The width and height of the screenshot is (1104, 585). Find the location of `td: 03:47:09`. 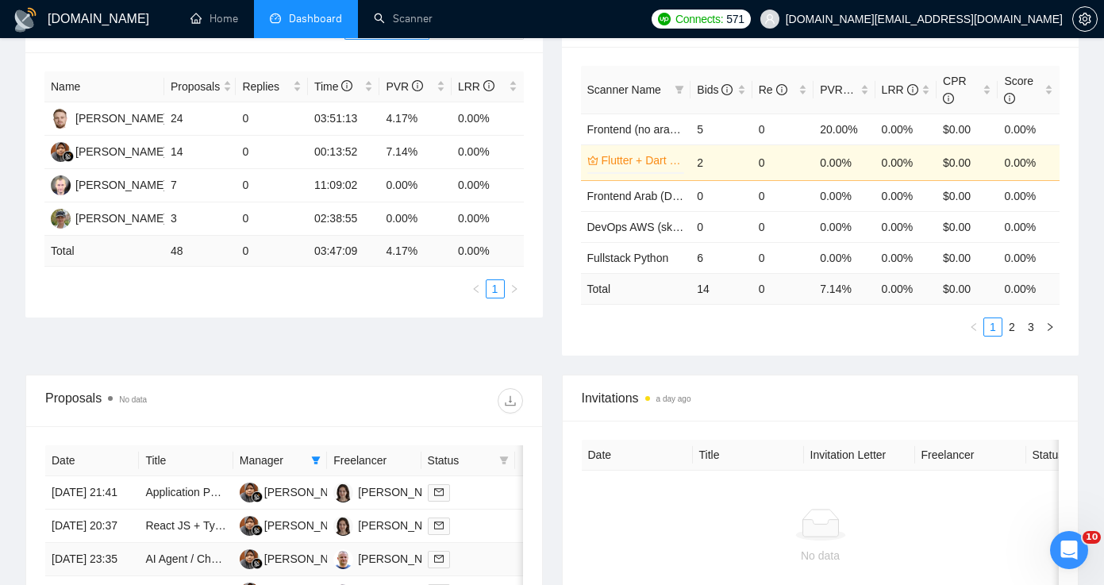

td: 03:47:09 is located at coordinates (344, 251).